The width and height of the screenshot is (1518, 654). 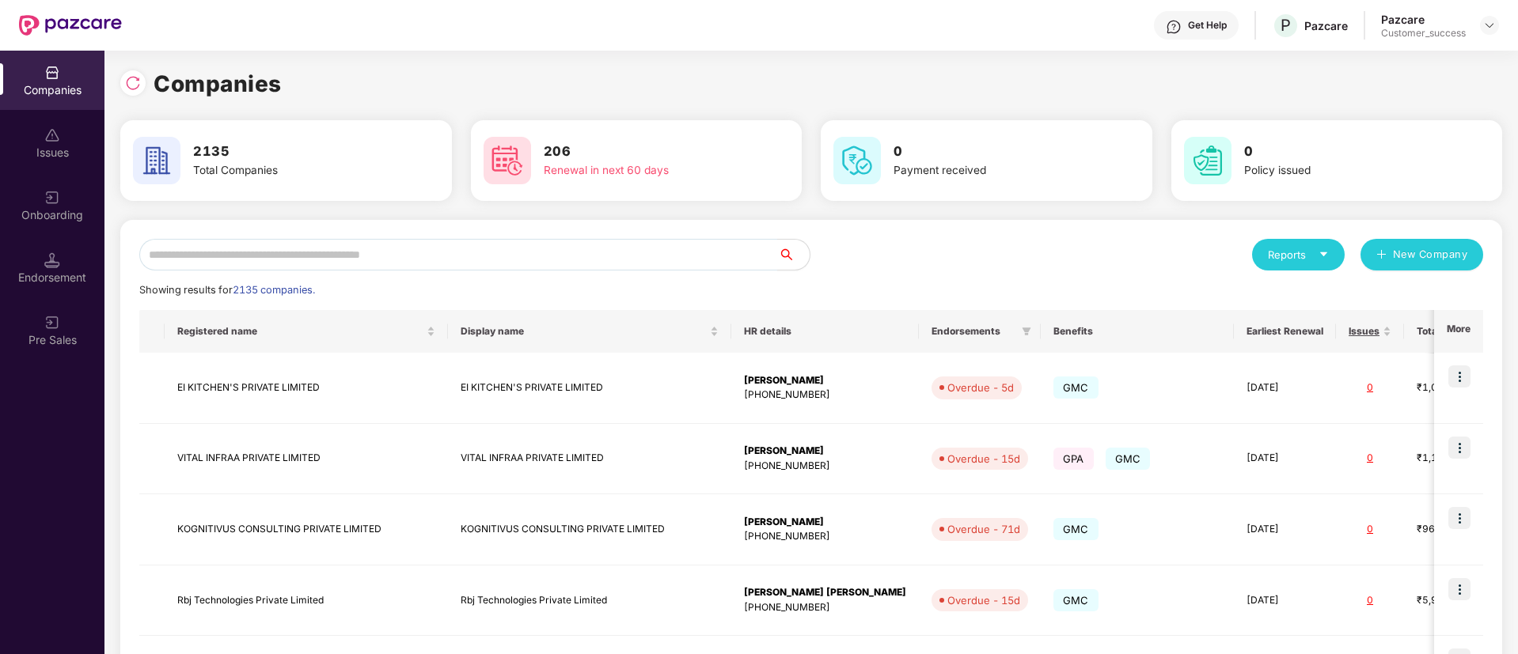 I want to click on h3: 2135, so click(x=293, y=152).